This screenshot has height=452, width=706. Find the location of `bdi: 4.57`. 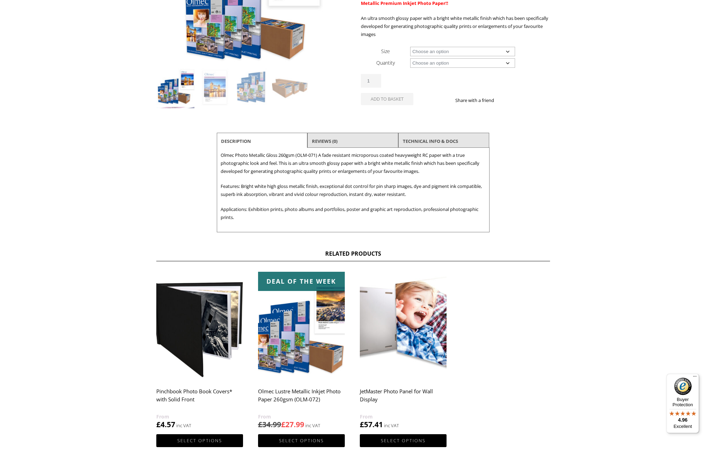

bdi: 4.57 is located at coordinates (166, 425).